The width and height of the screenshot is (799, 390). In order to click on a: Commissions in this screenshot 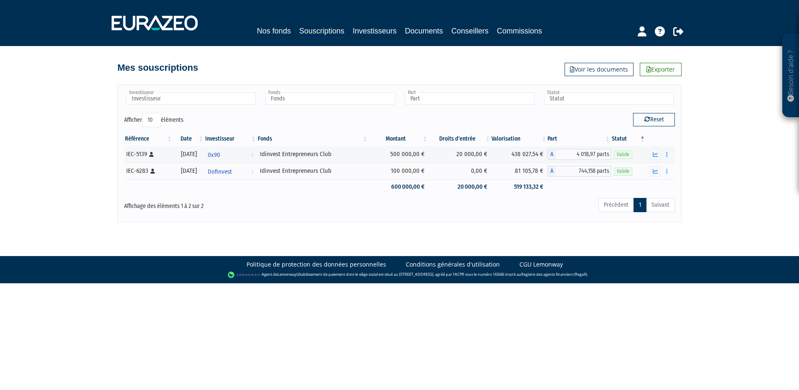, I will do `click(520, 31)`.